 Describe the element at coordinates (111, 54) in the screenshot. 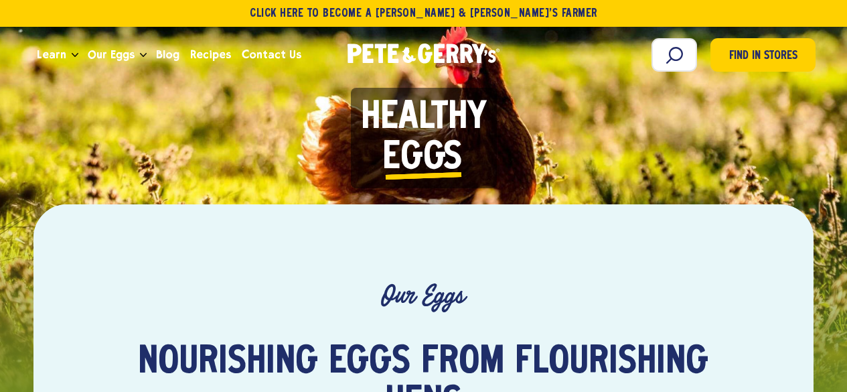

I see `span: Our Eggs` at that location.